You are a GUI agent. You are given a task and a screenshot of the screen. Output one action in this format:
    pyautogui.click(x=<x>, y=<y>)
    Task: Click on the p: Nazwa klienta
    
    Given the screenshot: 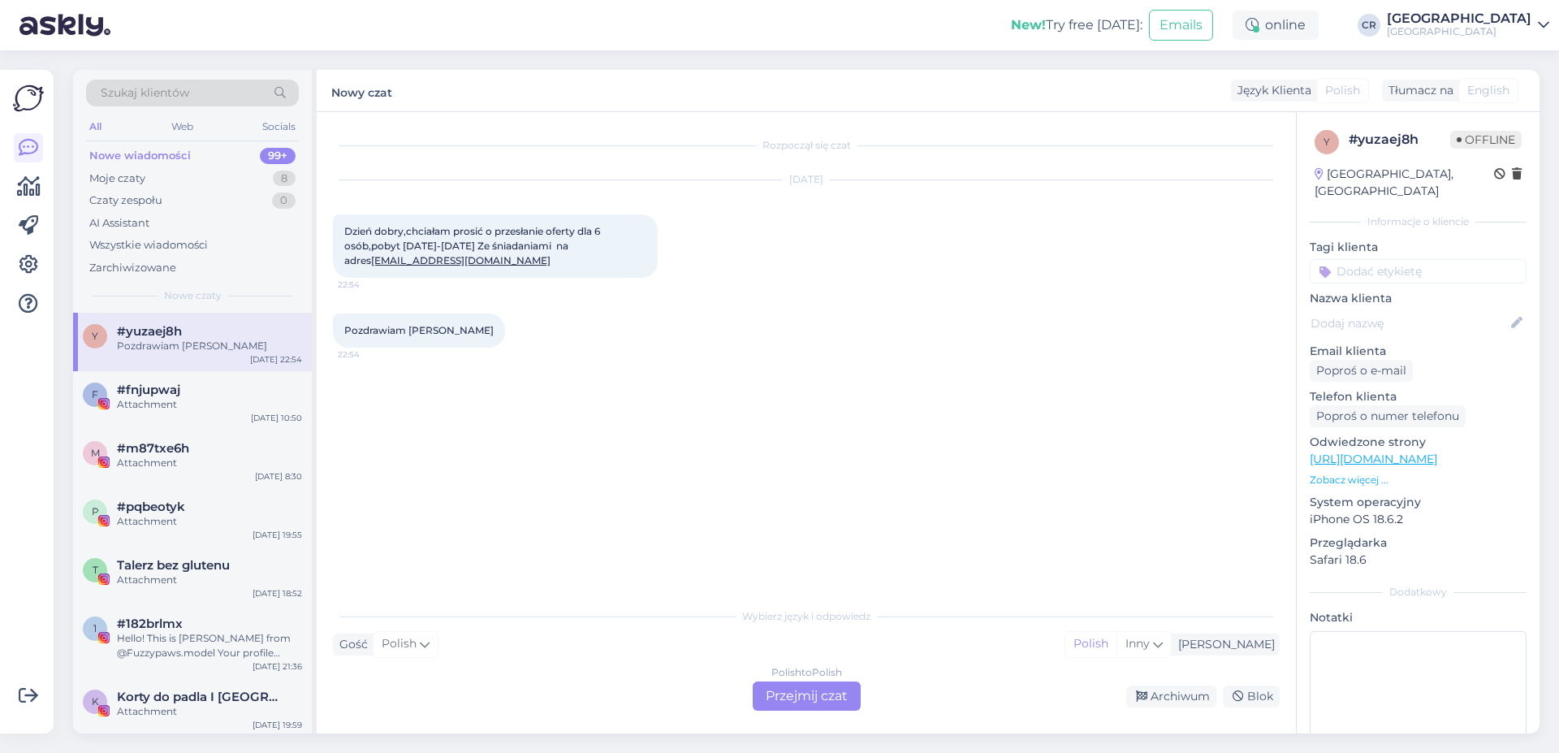 What is the action you would take?
    pyautogui.click(x=1417, y=298)
    